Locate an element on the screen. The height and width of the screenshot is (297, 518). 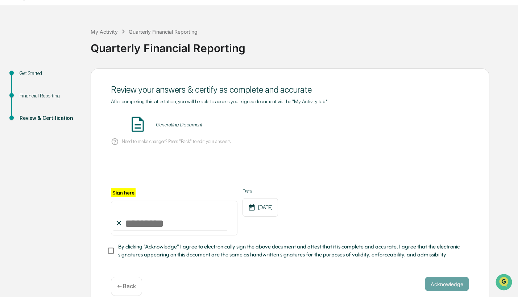
div: We're available if you need us! is located at coordinates (58, 66).